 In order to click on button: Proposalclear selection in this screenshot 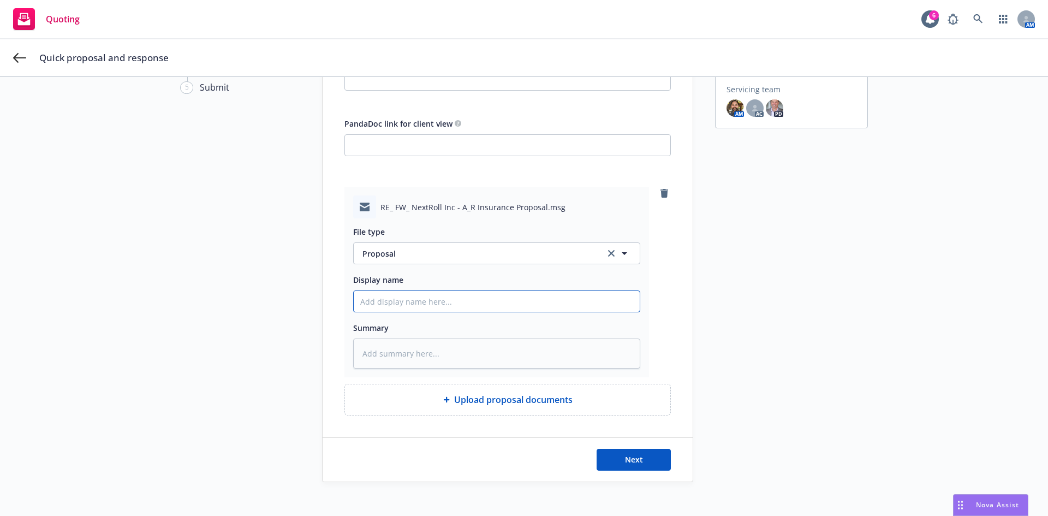, I will do `click(497, 253)`.